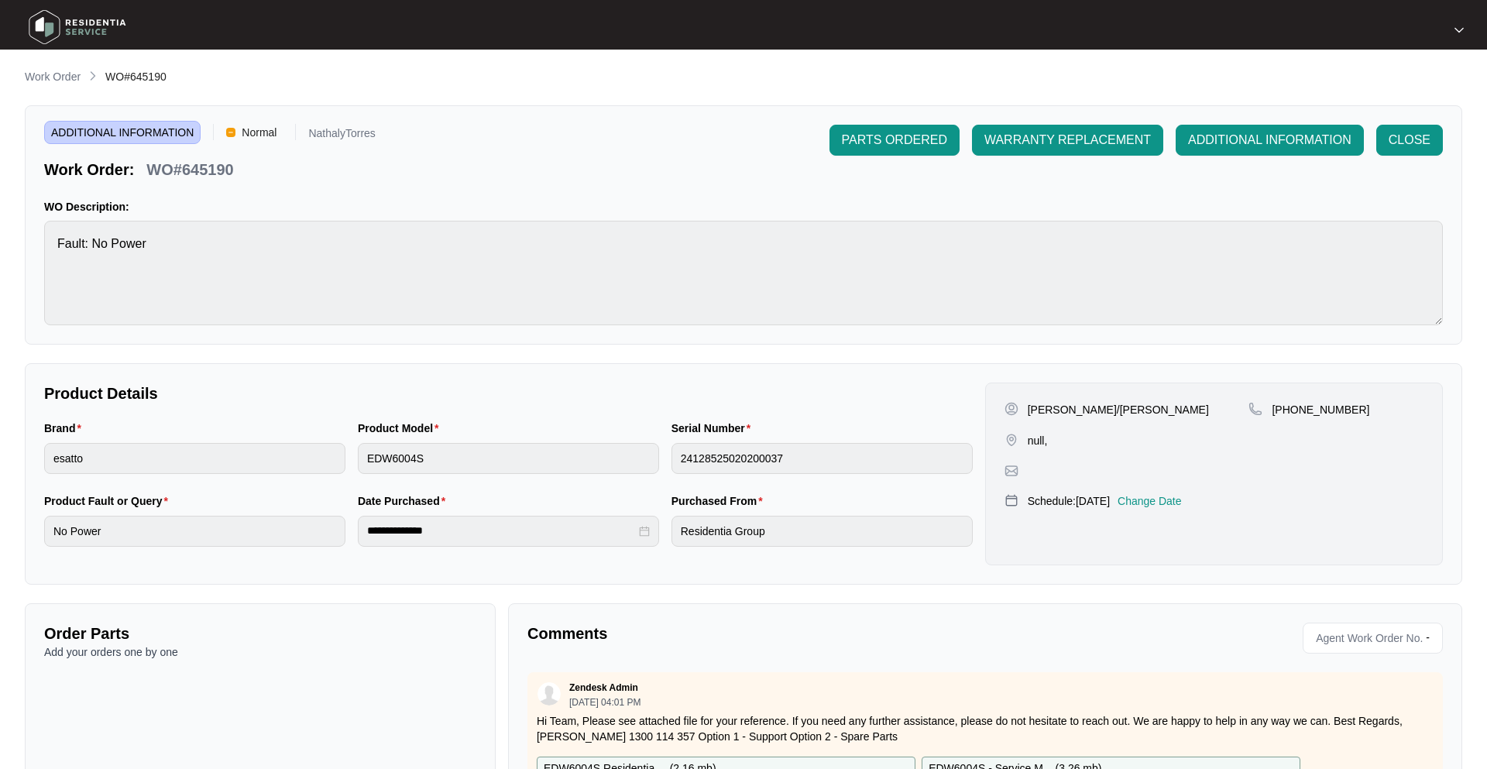 The image size is (1487, 769). Describe the element at coordinates (89, 170) in the screenshot. I see `p: Work Order:` at that location.